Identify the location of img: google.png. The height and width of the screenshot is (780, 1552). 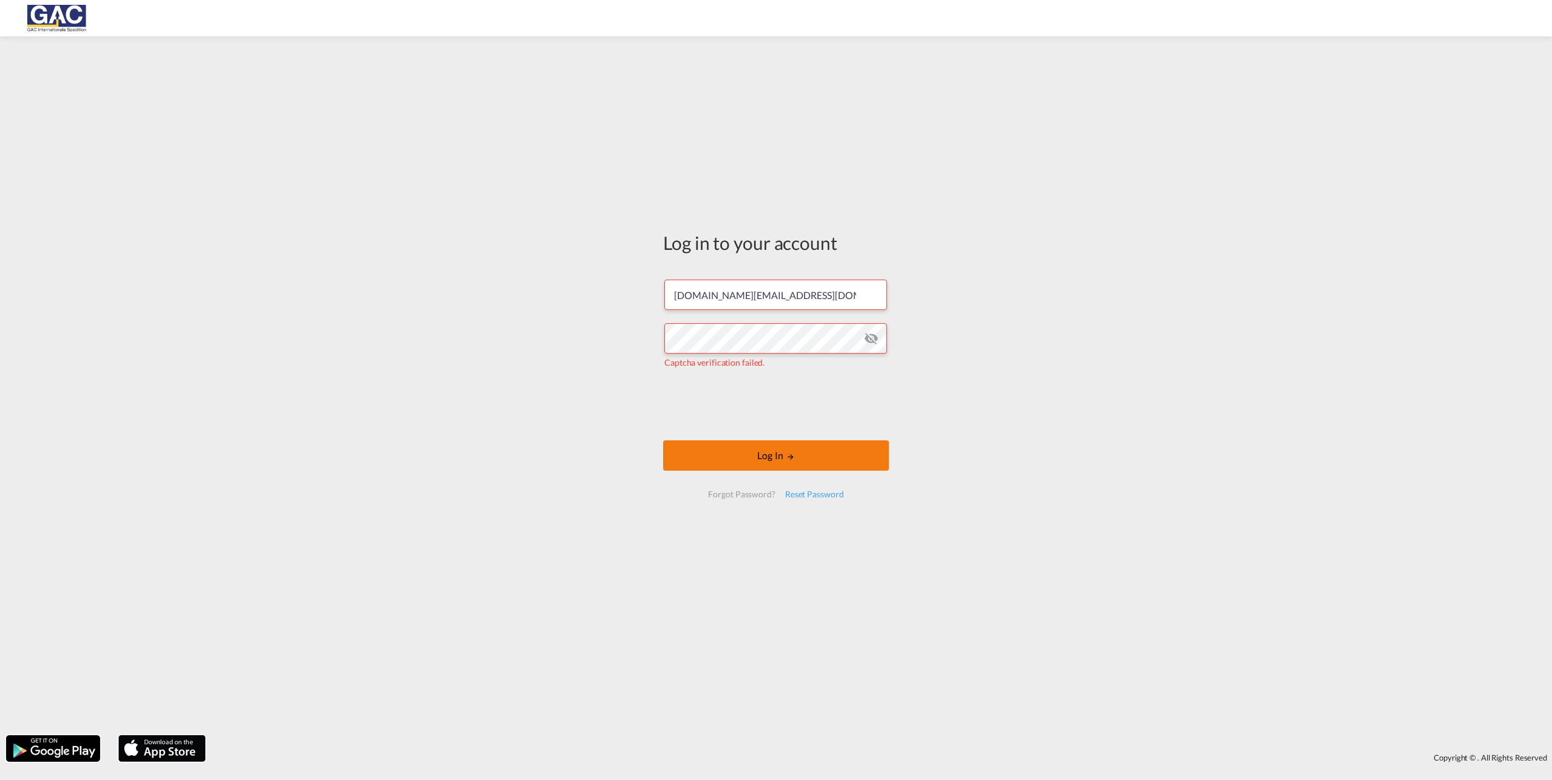
(53, 749).